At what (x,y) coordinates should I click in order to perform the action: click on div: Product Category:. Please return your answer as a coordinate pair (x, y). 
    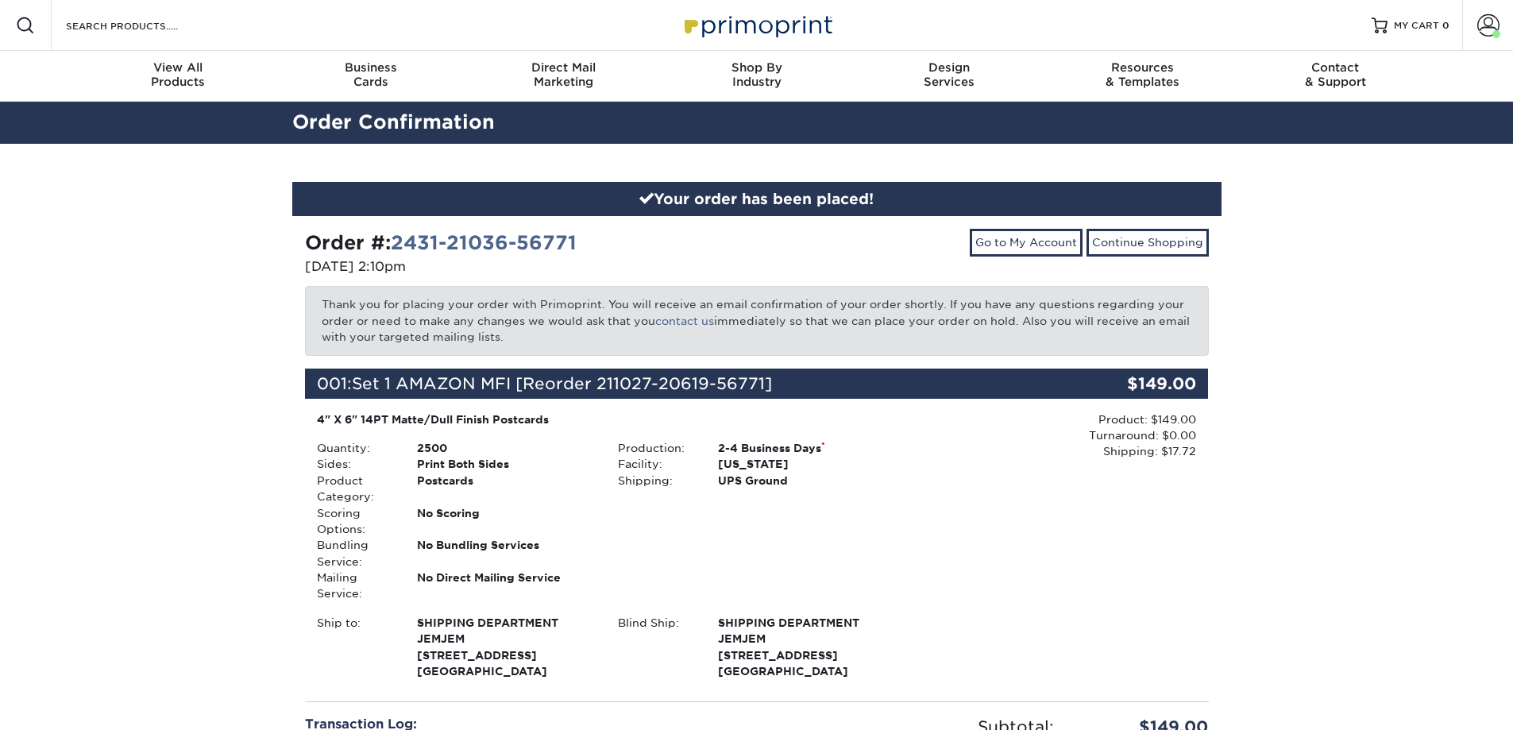
    Looking at the image, I should click on (355, 488).